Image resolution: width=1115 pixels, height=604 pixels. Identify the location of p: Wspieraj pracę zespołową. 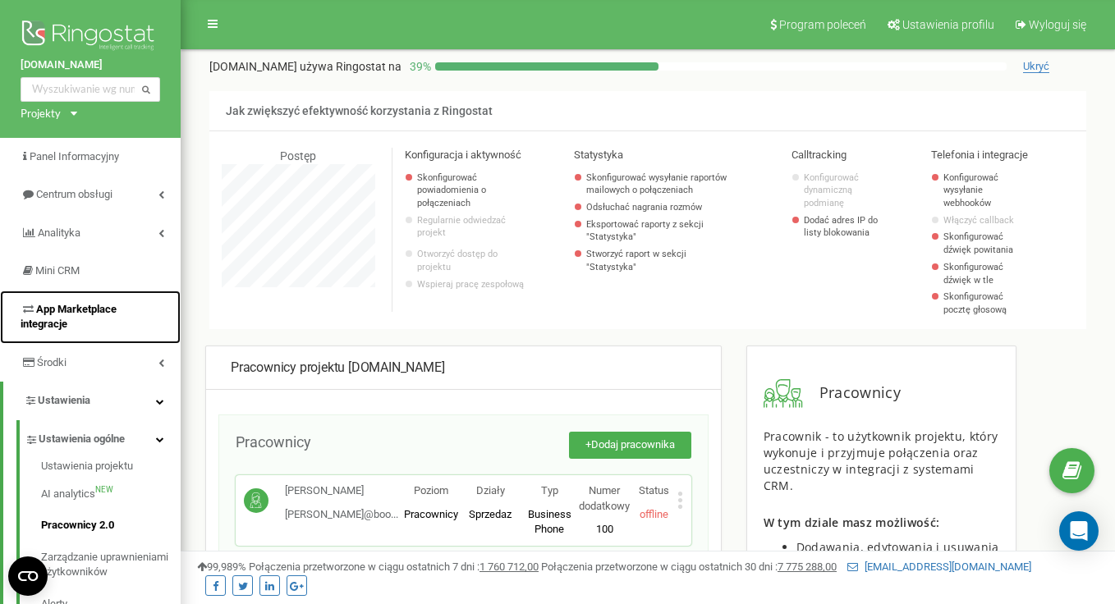
(471, 285).